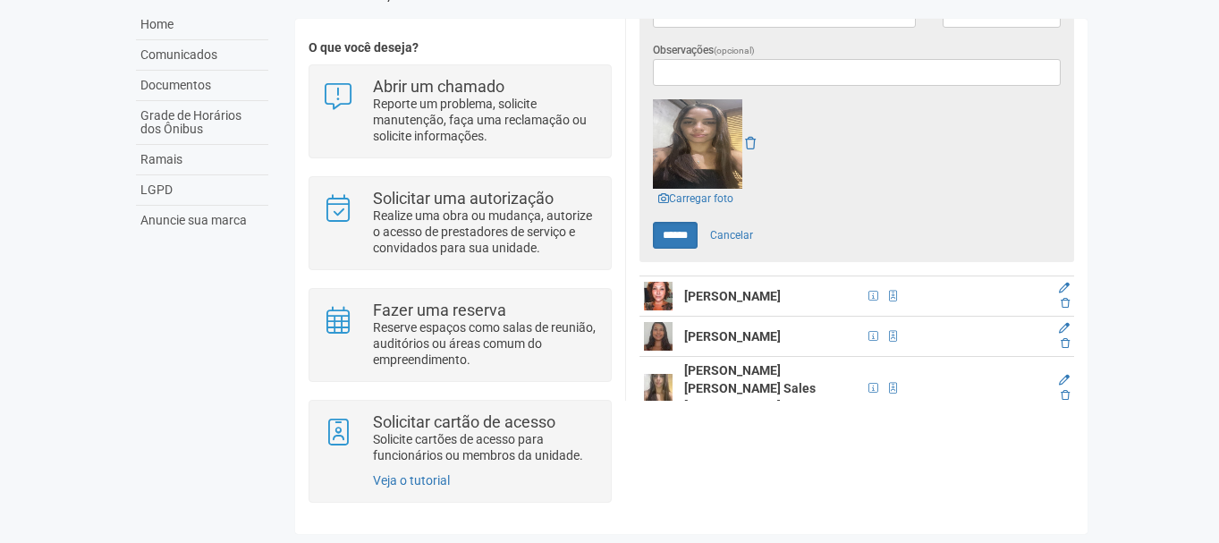 This screenshot has height=543, width=1219. I want to click on a: Remover, so click(751, 143).